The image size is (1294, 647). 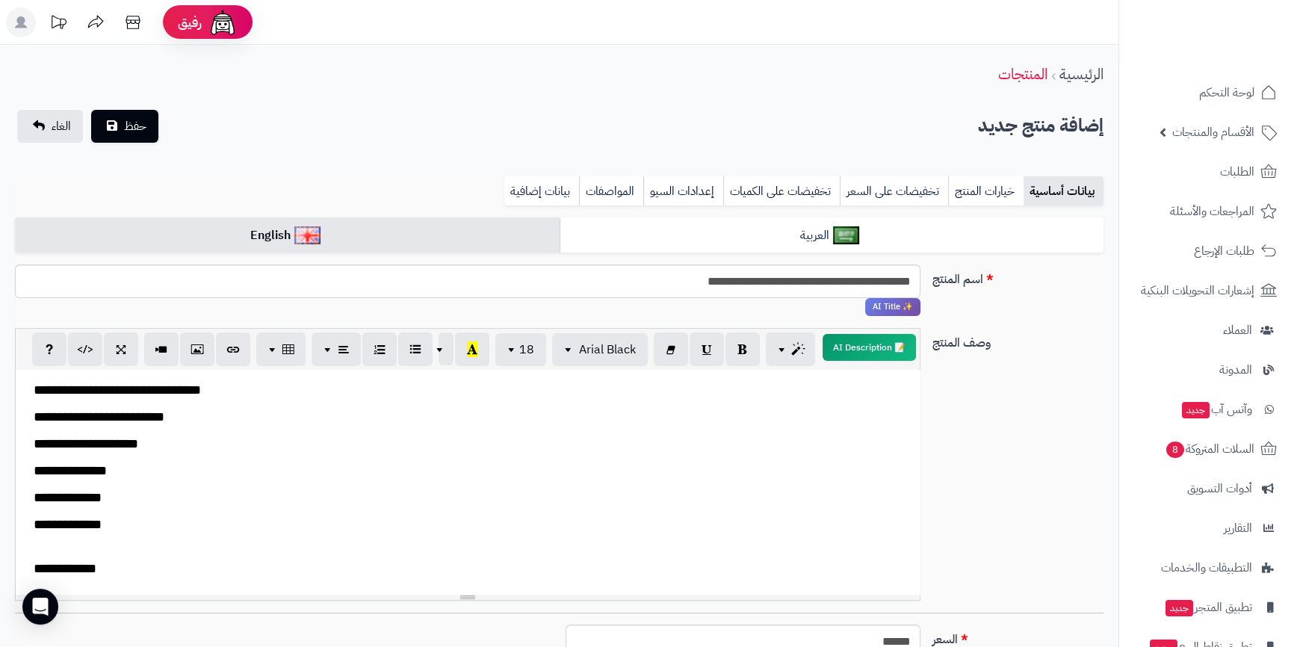 I want to click on span: الطلبات, so click(x=1237, y=172).